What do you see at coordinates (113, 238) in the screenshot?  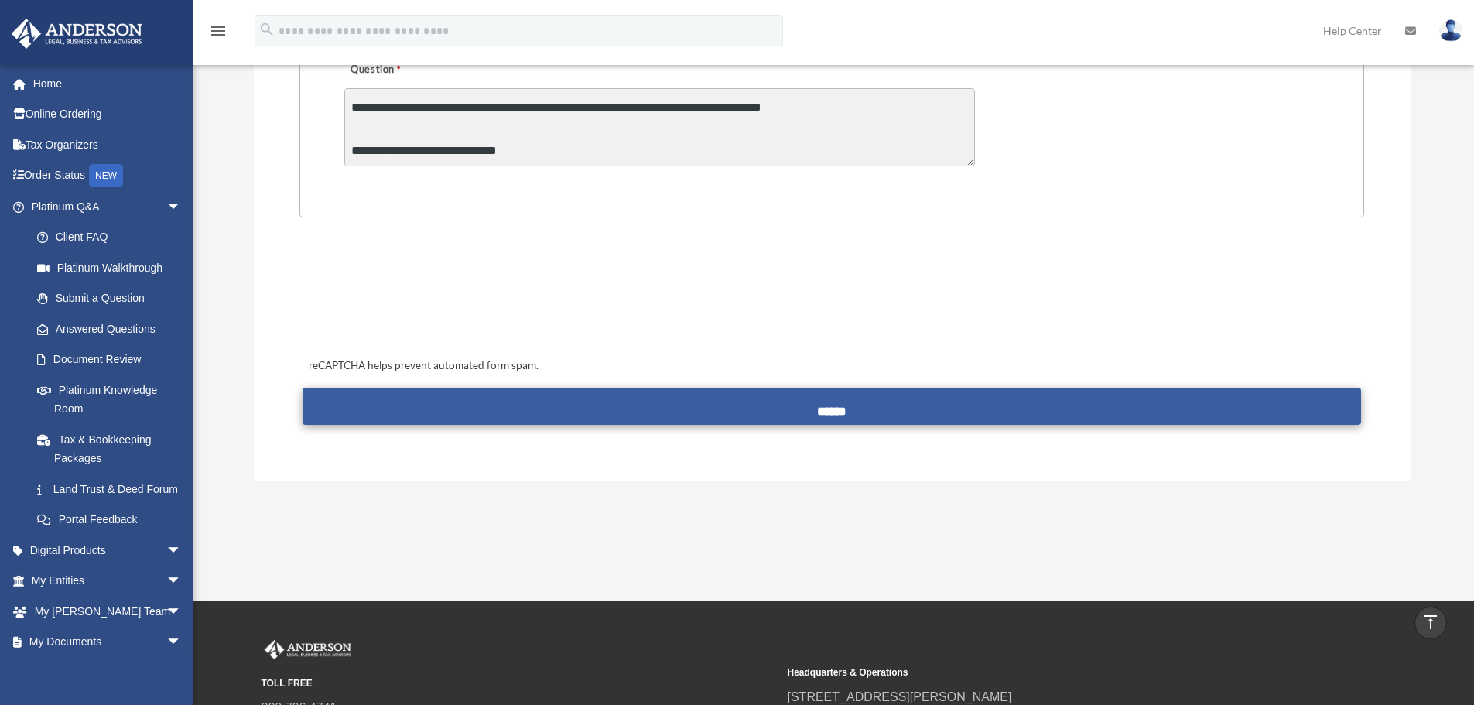 I see `a: Client FAQ` at bounding box center [113, 238].